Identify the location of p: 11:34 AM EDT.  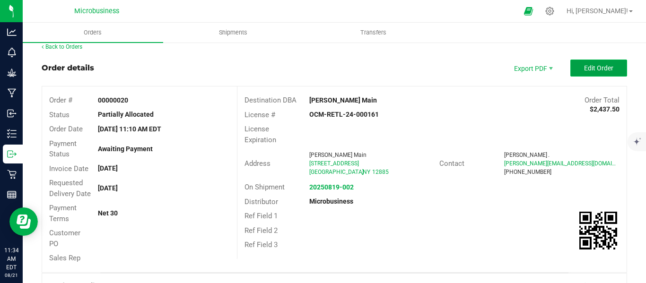
(11, 259).